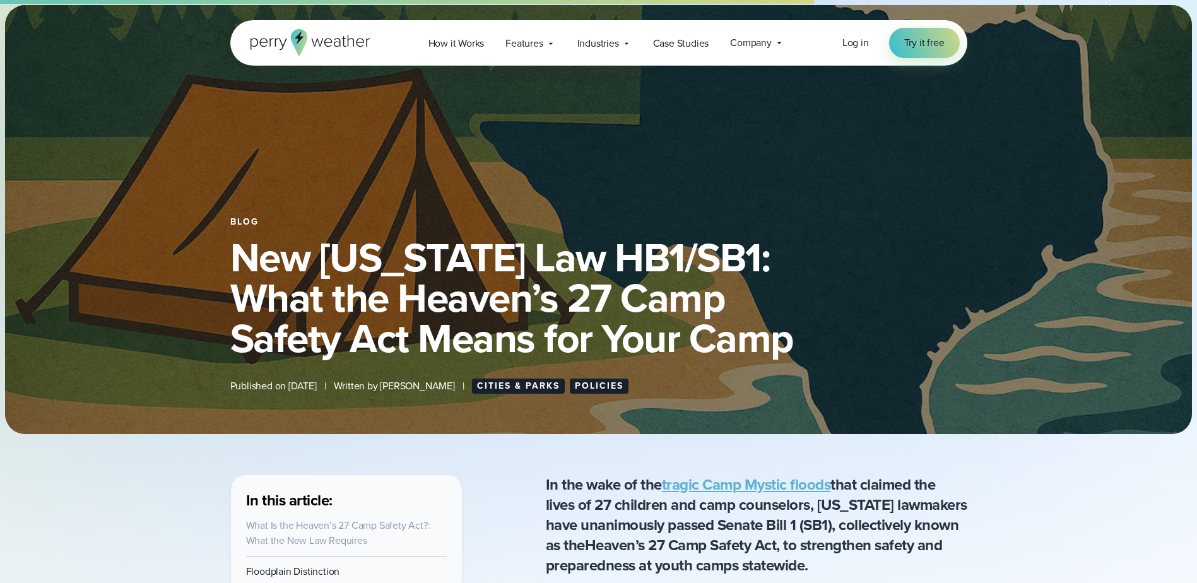  I want to click on a: What Is the Heaven’s 27 Camp Safety Act?: What the New Law Requires, so click(338, 533).